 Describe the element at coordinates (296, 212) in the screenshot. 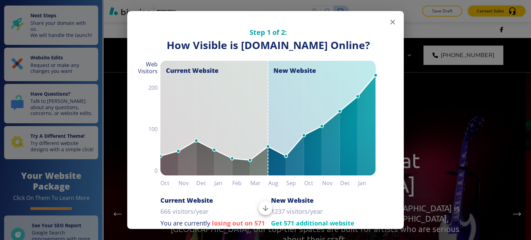

I see `p: 1237 visitors/year` at that location.